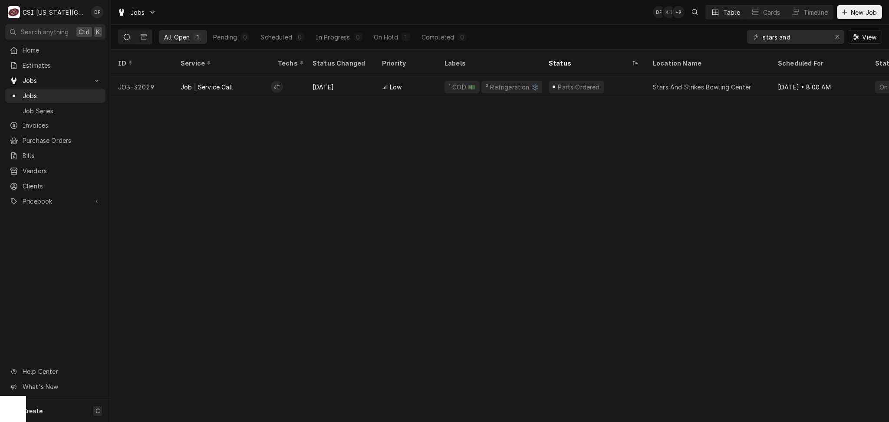 This screenshot has width=889, height=422. I want to click on span: View, so click(869, 37).